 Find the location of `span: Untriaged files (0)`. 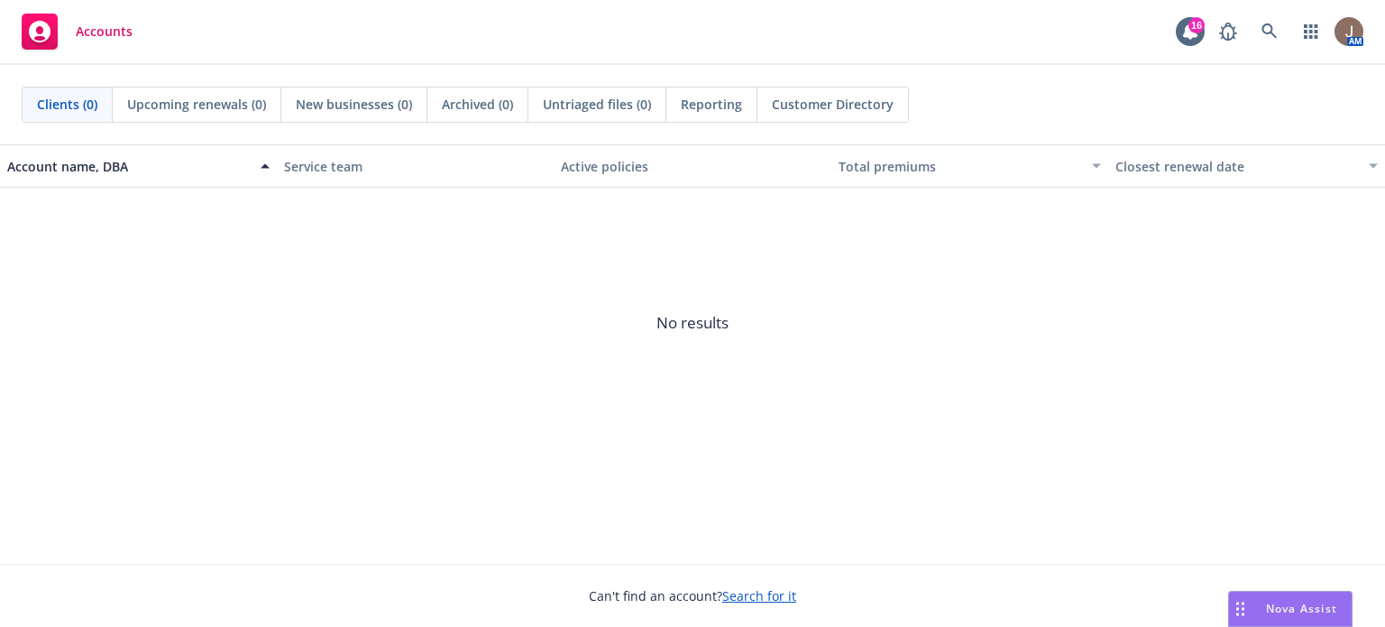

span: Untriaged files (0) is located at coordinates (597, 104).